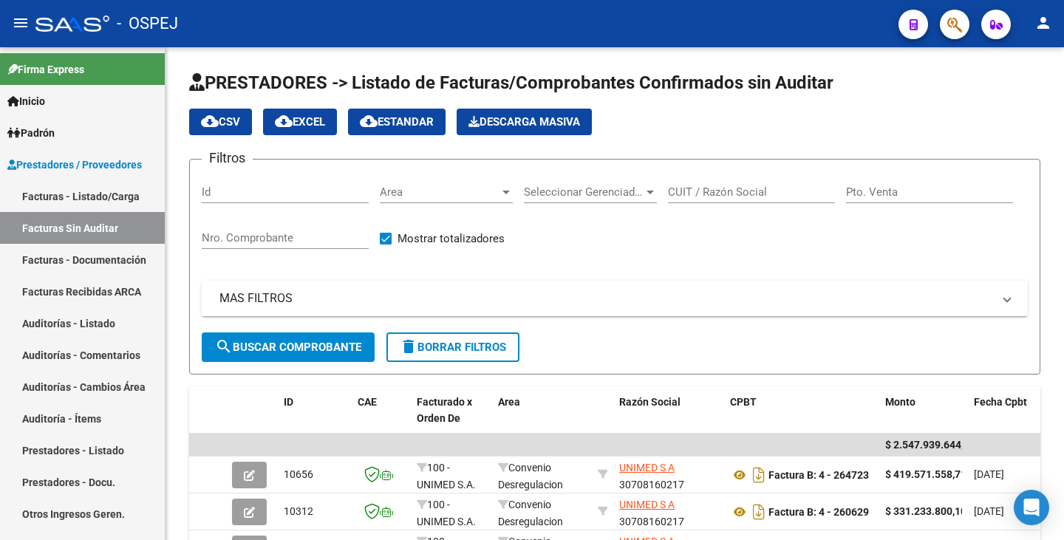  What do you see at coordinates (453, 347) in the screenshot?
I see `span: Borrar Filtros` at bounding box center [453, 347].